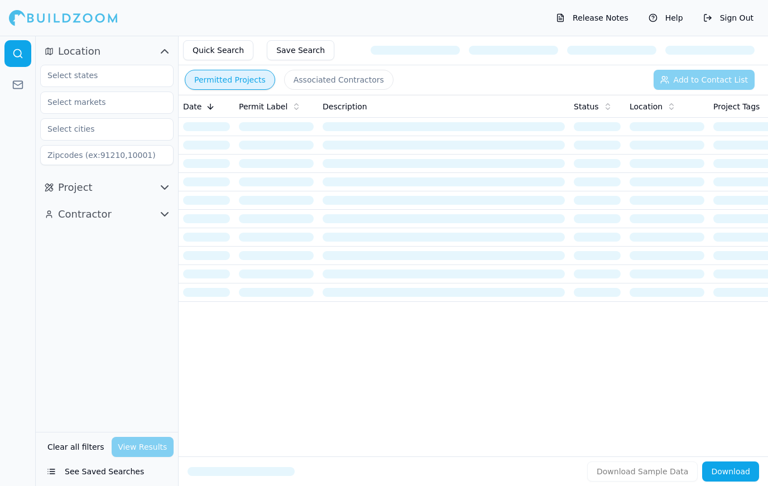 The width and height of the screenshot is (768, 486). What do you see at coordinates (85, 214) in the screenshot?
I see `span: Contractor` at bounding box center [85, 214].